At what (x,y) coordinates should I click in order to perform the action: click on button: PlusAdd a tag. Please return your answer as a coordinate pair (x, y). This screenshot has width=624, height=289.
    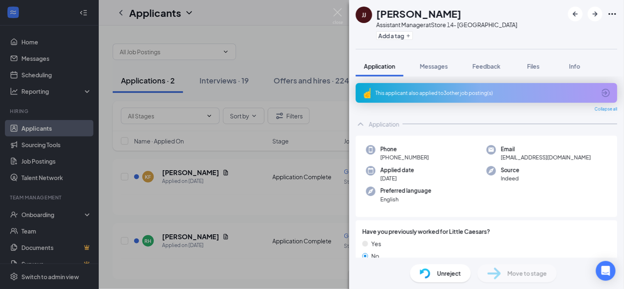
    Looking at the image, I should click on (394, 35).